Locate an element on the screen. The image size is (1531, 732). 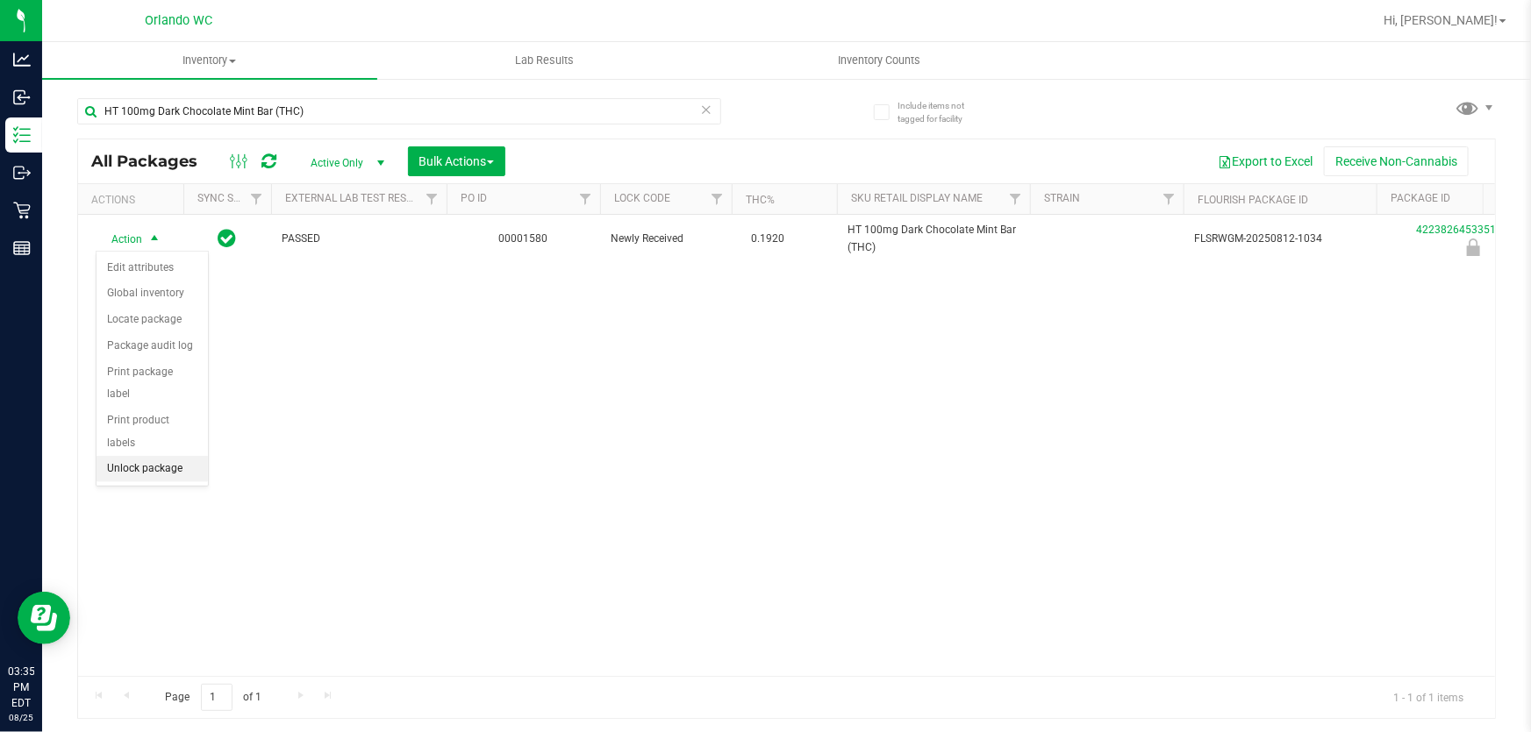
span: Page of 1 is located at coordinates (213, 697).